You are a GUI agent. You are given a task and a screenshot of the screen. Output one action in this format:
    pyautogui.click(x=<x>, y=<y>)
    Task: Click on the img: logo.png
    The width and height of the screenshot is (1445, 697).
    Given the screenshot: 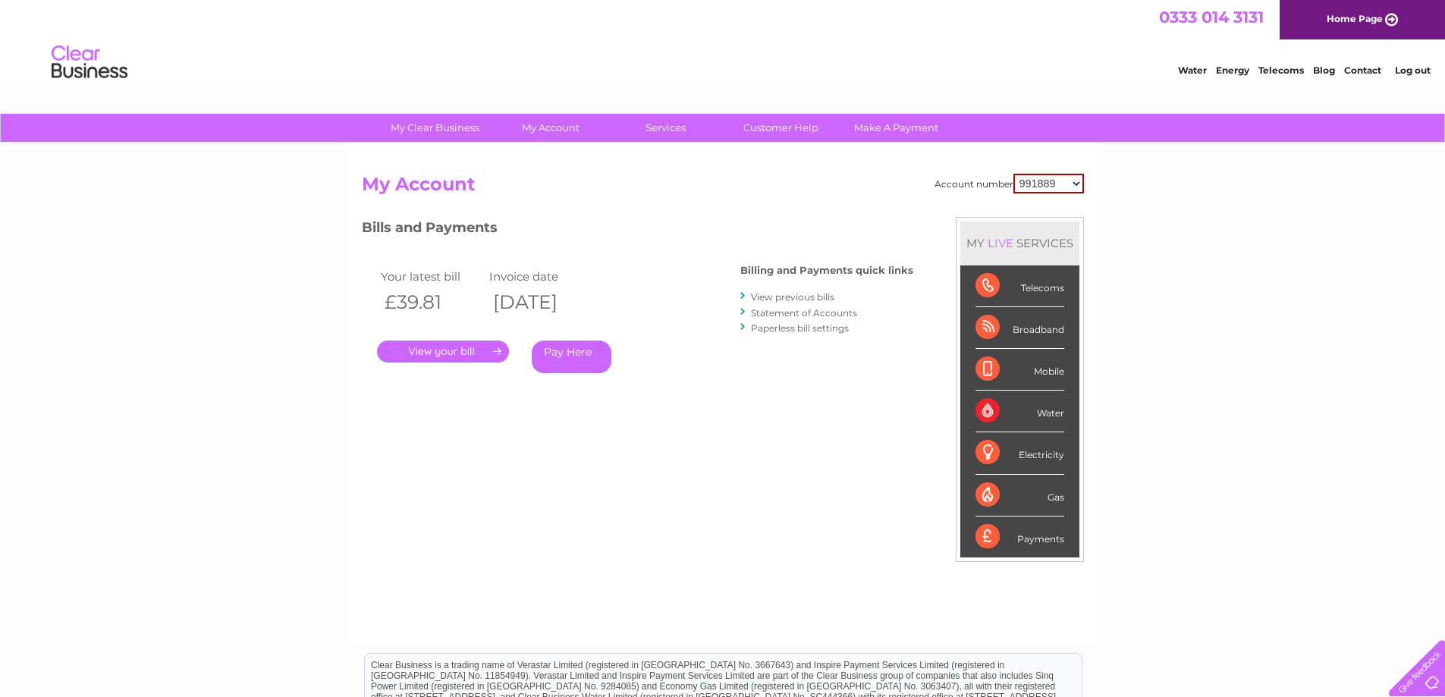 What is the action you would take?
    pyautogui.click(x=89, y=62)
    